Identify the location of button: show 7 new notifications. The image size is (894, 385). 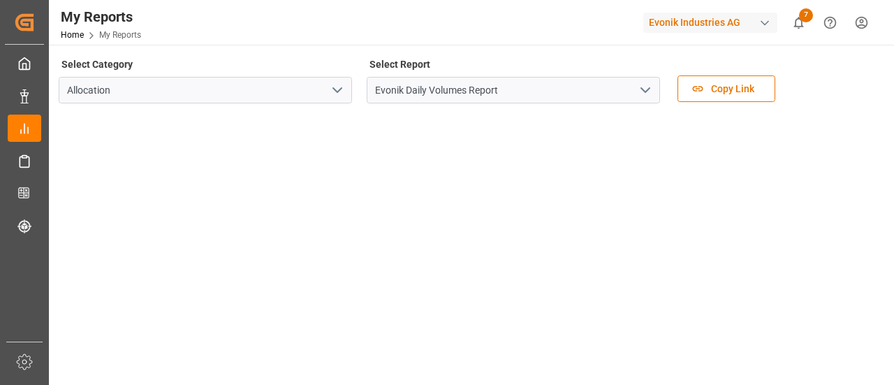
(798, 22).